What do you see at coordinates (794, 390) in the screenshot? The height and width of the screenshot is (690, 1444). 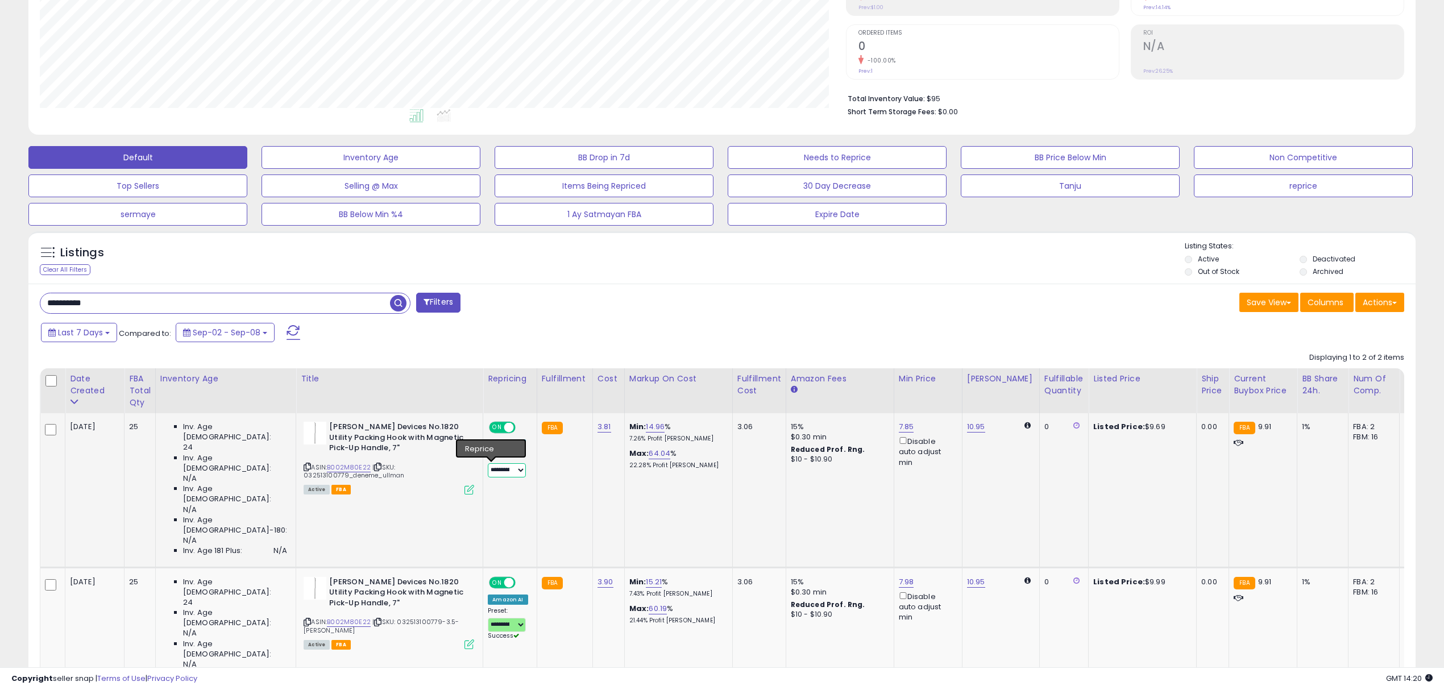 I see `small: Amazon Fees.` at bounding box center [794, 390].